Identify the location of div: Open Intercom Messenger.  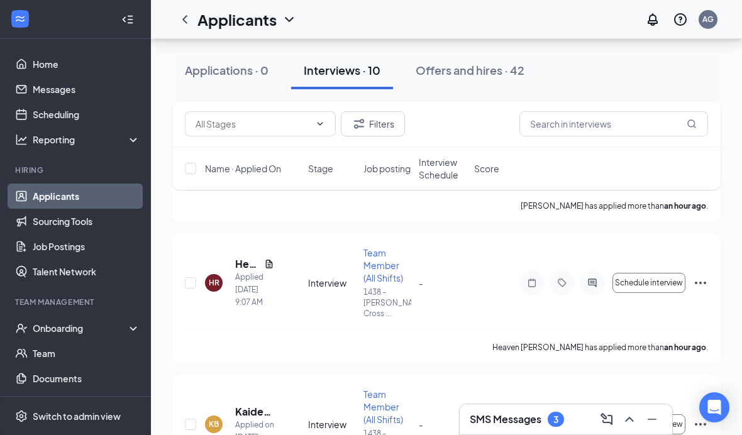
(715, 408).